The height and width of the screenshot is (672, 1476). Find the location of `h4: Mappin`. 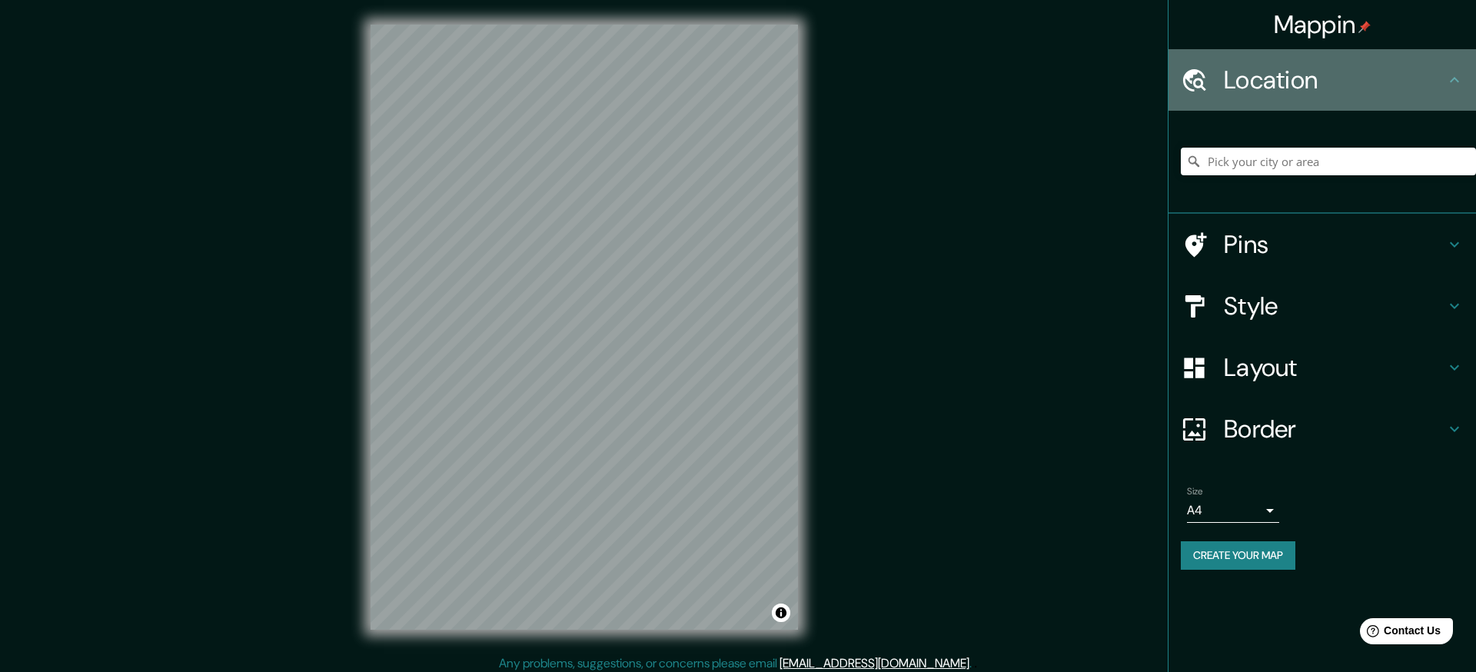

h4: Mappin is located at coordinates (1323, 25).